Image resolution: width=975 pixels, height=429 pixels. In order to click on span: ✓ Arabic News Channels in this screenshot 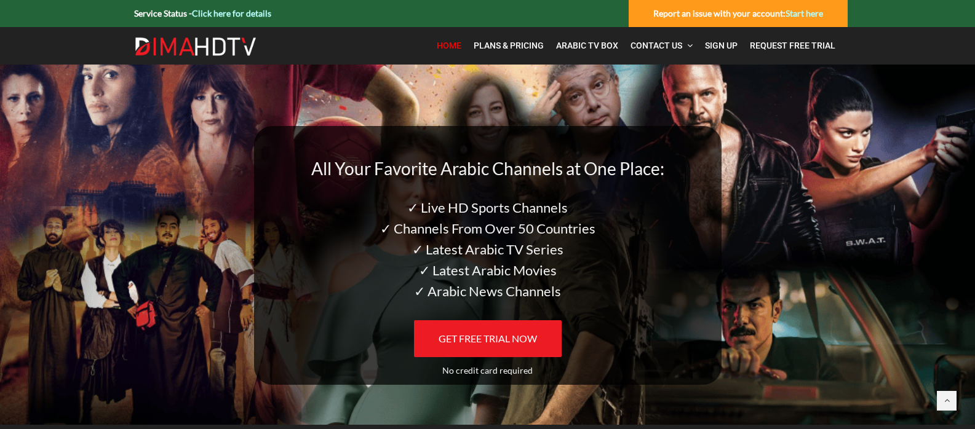, I will do `click(487, 291)`.